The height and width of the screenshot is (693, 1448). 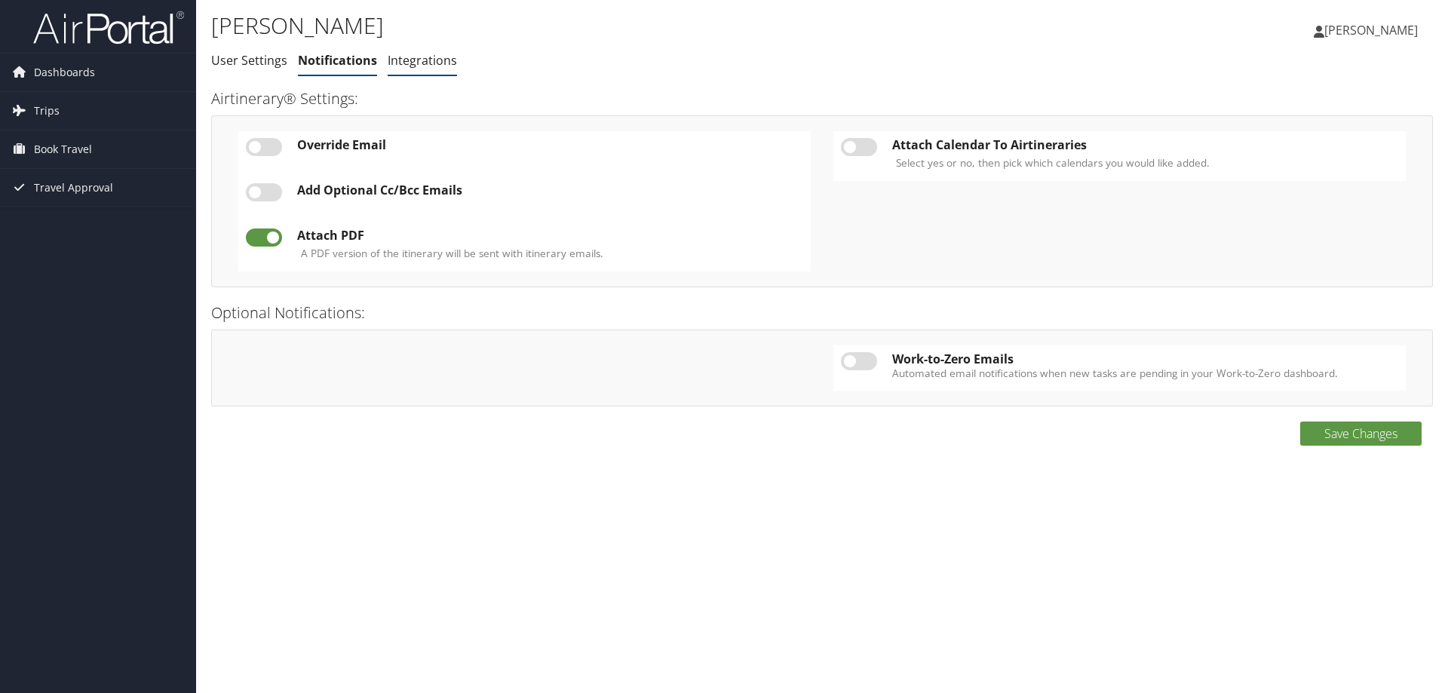 I want to click on div: Add Optional Cc/Bcc Emails, so click(x=550, y=190).